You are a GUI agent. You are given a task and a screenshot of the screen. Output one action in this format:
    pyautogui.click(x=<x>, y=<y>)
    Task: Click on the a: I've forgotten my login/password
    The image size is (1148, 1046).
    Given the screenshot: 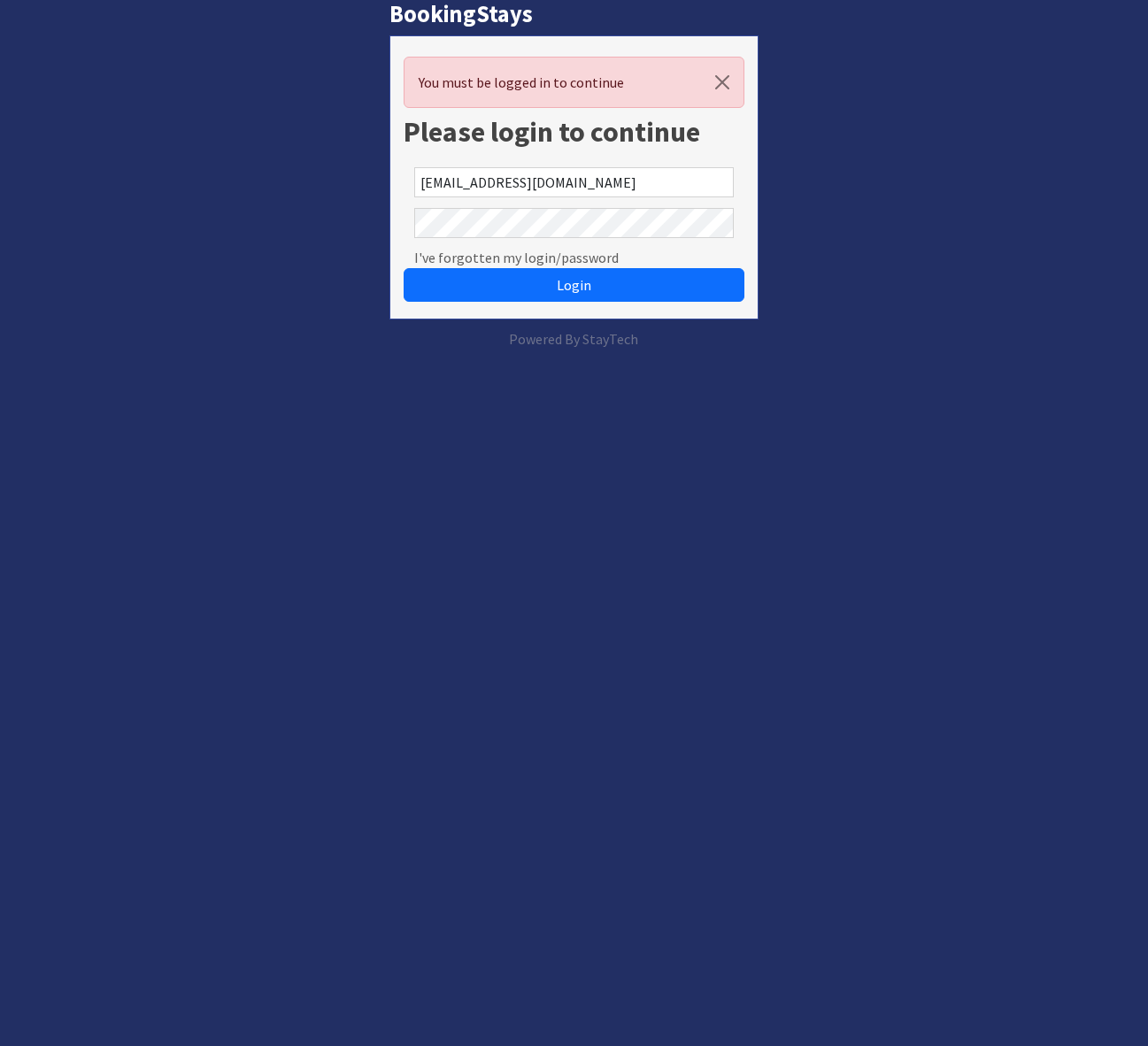 What is the action you would take?
    pyautogui.click(x=516, y=258)
    